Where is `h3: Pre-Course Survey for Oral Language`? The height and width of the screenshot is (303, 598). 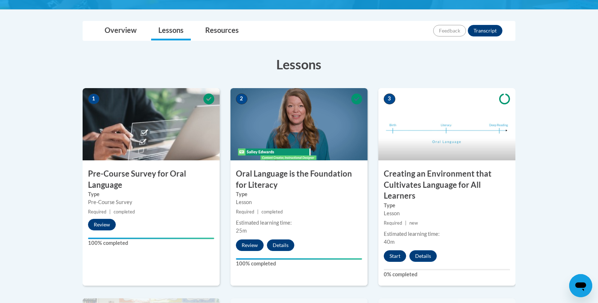
h3: Pre-Course Survey for Oral Language is located at coordinates (151, 179).